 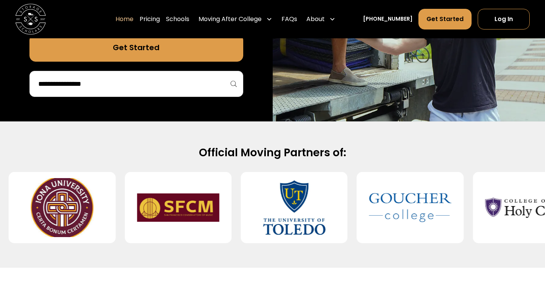 I want to click on a: Schools, so click(x=177, y=19).